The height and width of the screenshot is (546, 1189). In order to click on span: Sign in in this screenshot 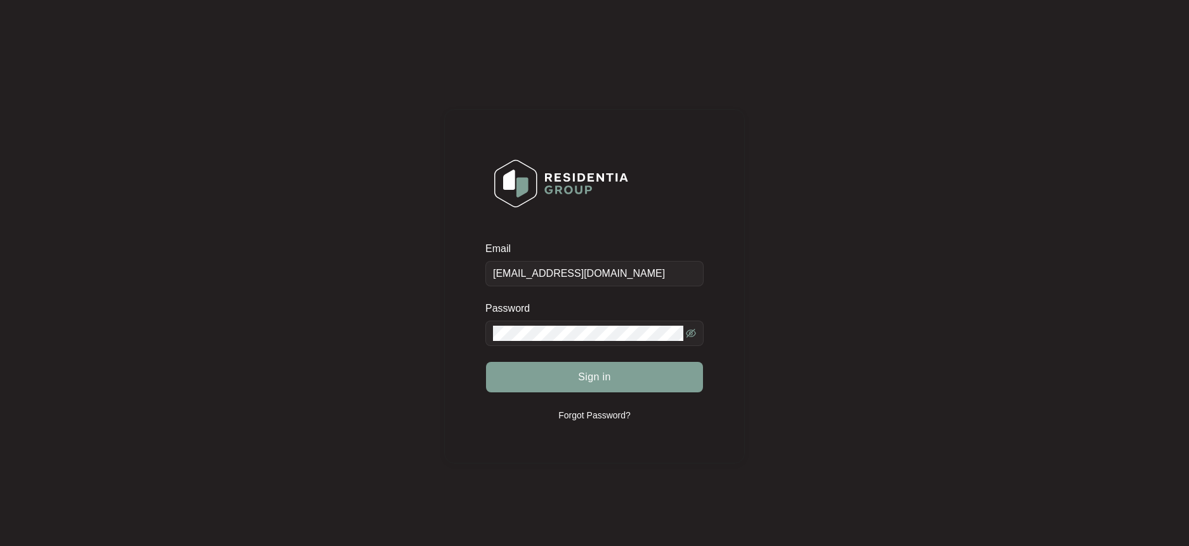, I will do `click(595, 377)`.